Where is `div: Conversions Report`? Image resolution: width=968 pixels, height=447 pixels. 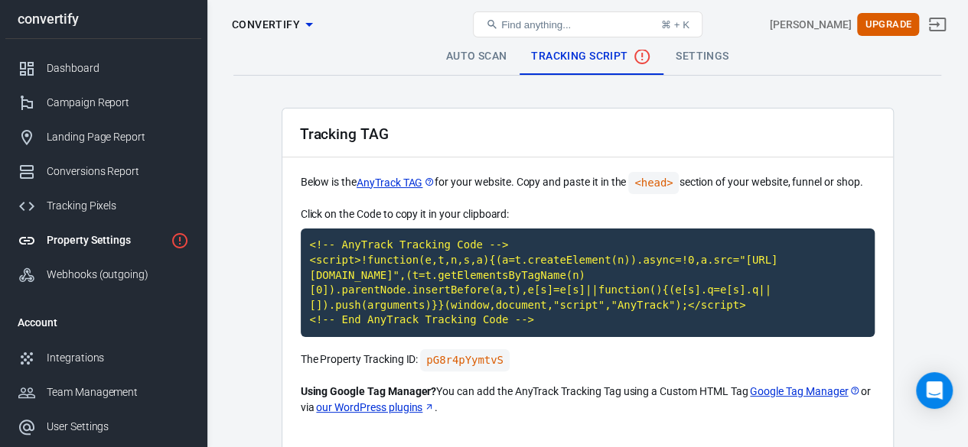 div: Conversions Report is located at coordinates (118, 171).